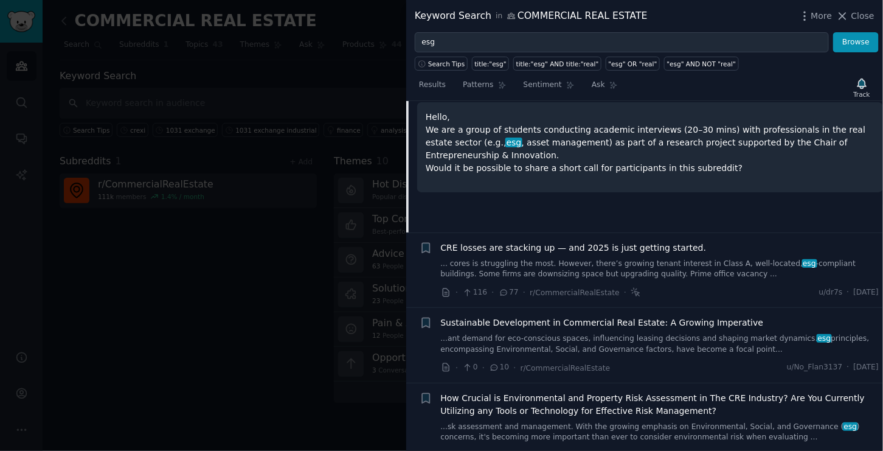 The width and height of the screenshot is (883, 451). I want to click on a: ...ant demand for eco-conscious spaces, influencing leasing decisions and shaping market dynamics..., so click(660, 344).